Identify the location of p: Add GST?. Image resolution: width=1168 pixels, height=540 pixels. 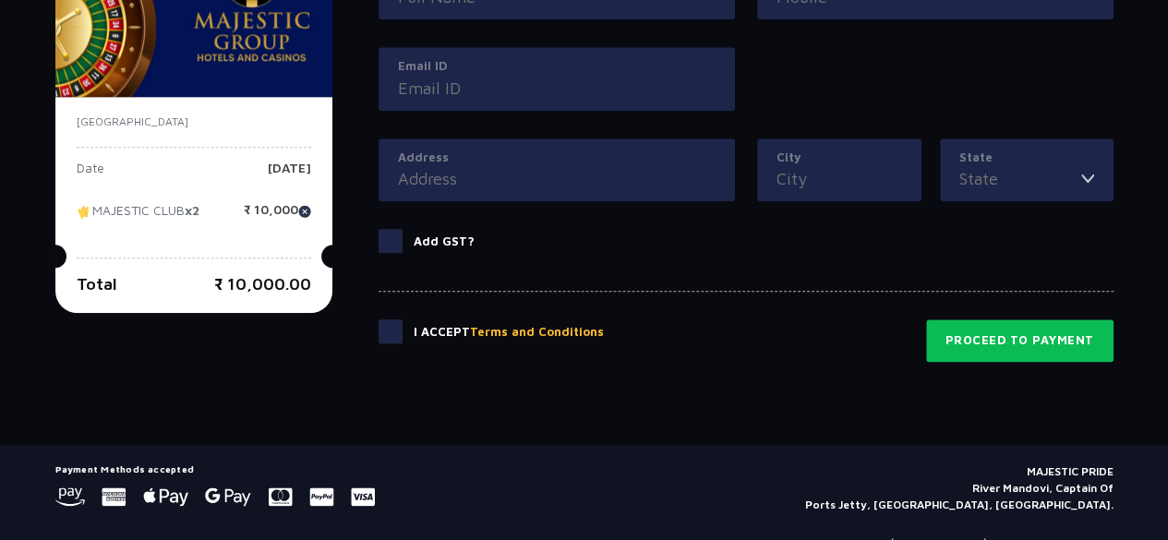
(444, 242).